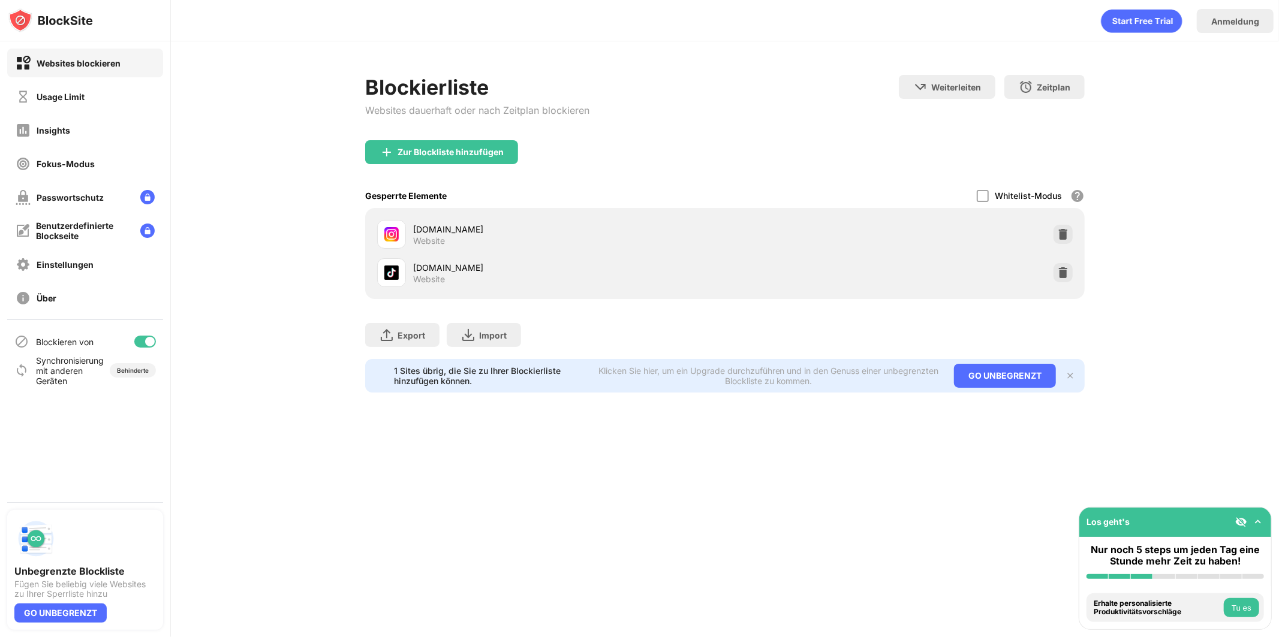 This screenshot has height=637, width=1279. Describe the element at coordinates (23, 231) in the screenshot. I see `img: customize-block-page-off.svg` at that location.